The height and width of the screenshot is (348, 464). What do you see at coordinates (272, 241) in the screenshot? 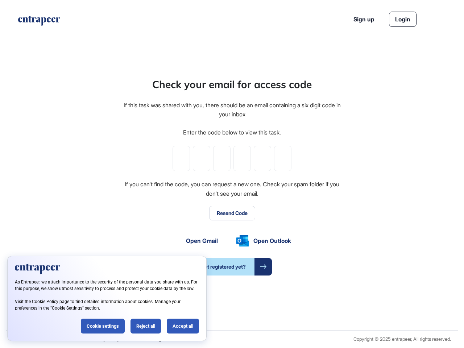
I see `span: Open Outlook` at bounding box center [272, 241].